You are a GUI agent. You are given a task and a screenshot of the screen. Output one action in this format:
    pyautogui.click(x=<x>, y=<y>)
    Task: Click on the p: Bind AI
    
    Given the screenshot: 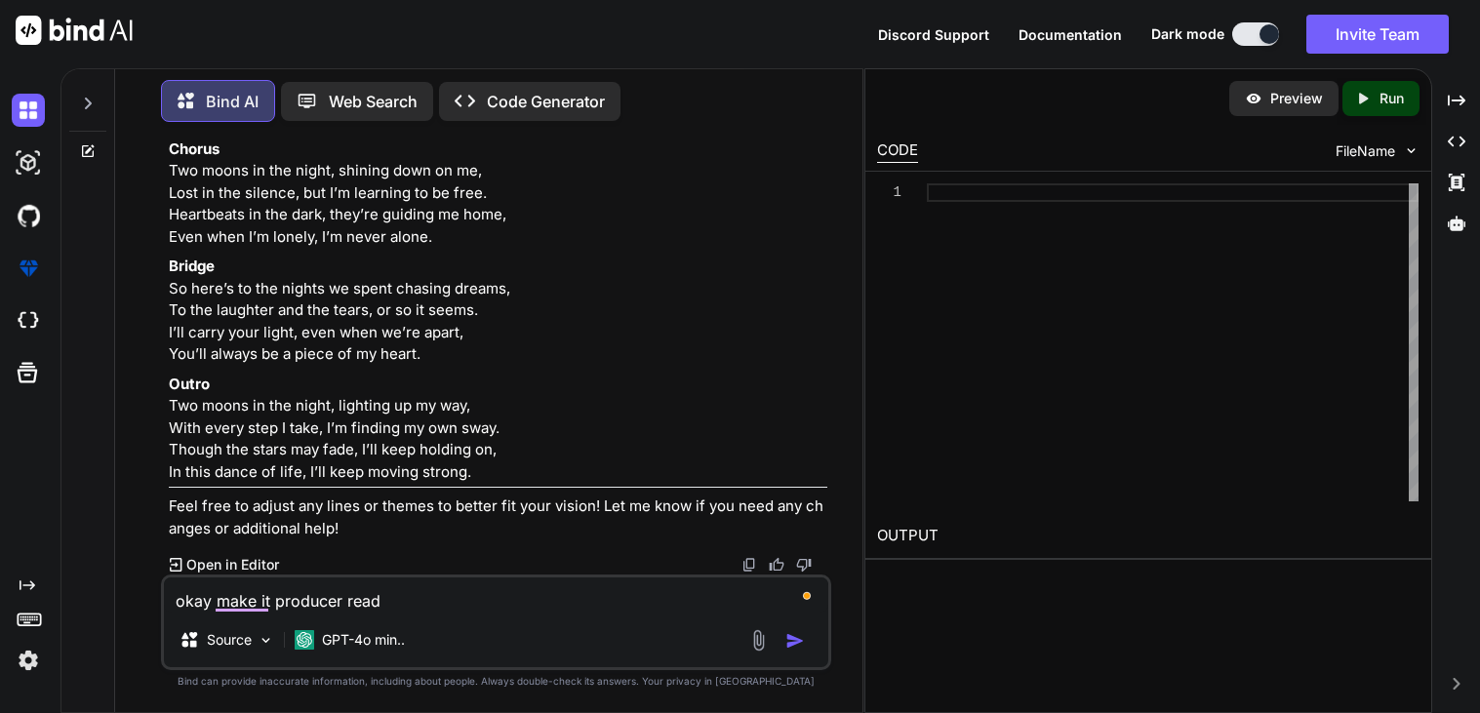 What is the action you would take?
    pyautogui.click(x=232, y=101)
    